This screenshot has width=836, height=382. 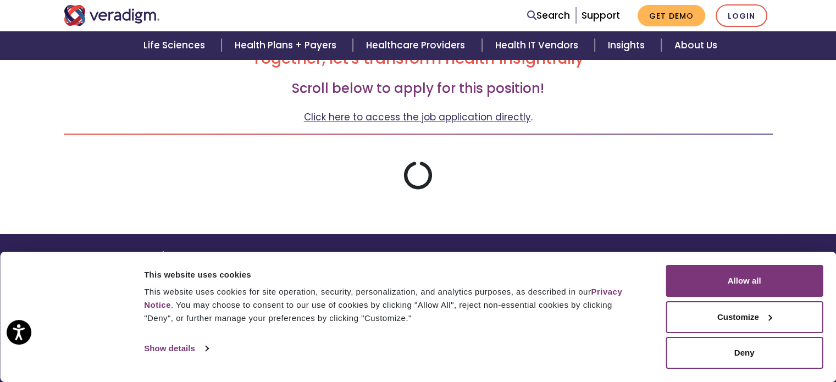 I want to click on a: Click here to access the job application directly, so click(x=417, y=117).